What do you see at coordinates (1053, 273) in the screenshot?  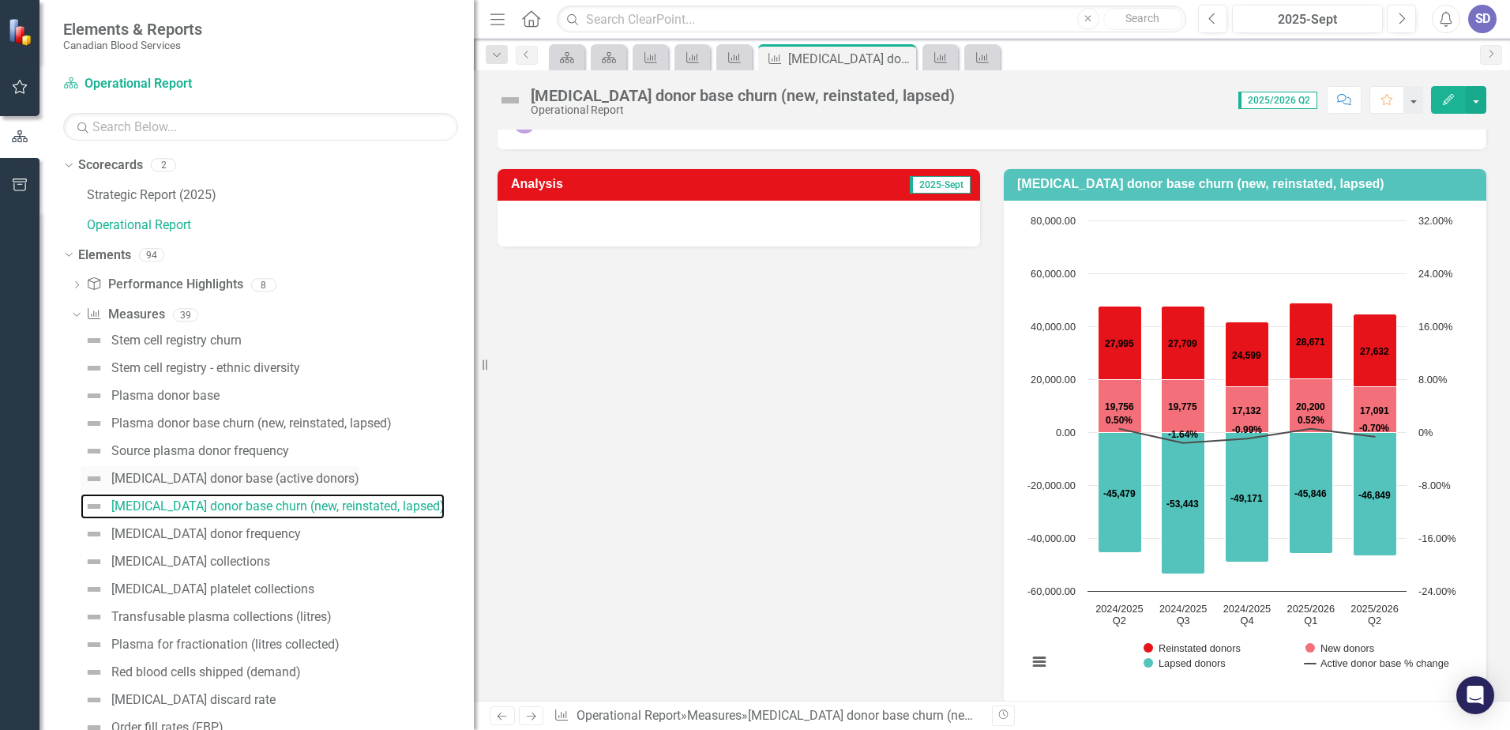 I see `text: 60,000.00` at bounding box center [1053, 273].